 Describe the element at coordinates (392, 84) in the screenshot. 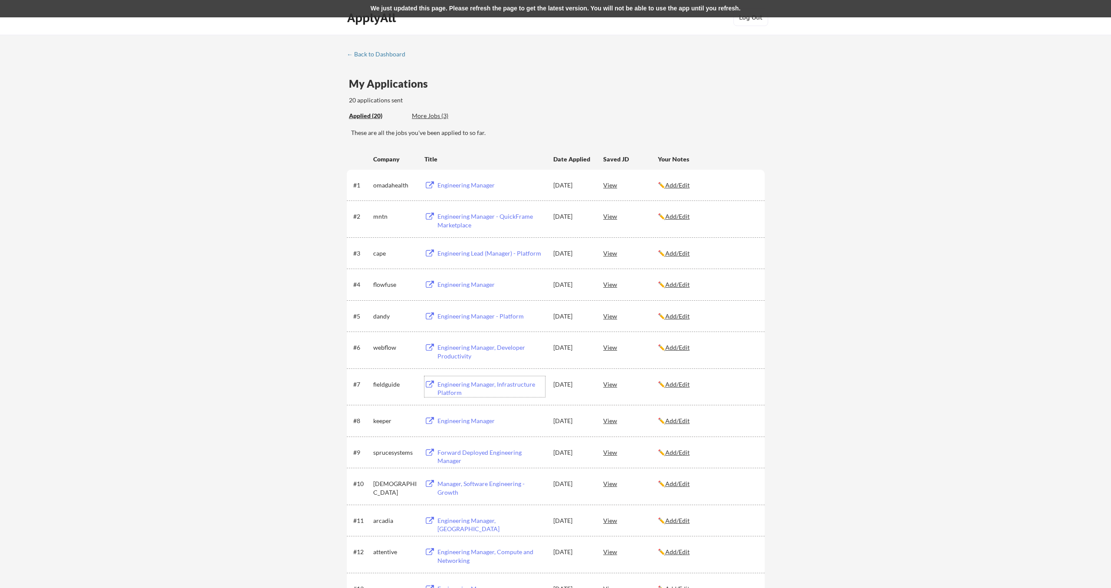

I see `div: My Applications` at that location.